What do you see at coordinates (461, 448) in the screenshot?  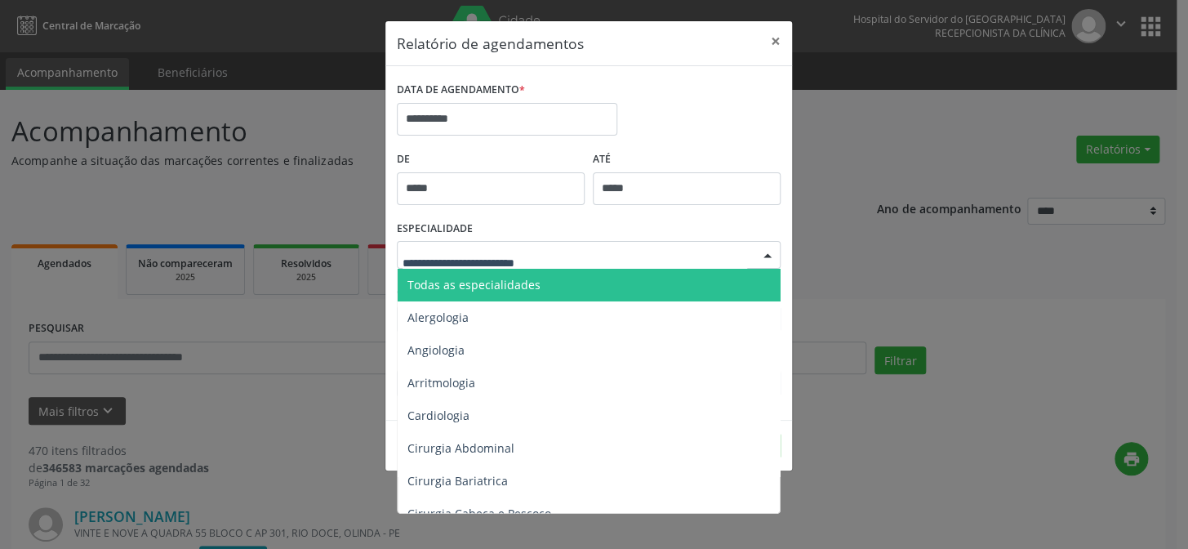 I see `span: Cirurgia Abdominal` at bounding box center [461, 448].